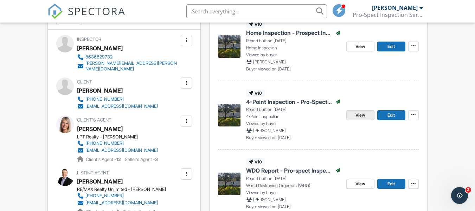 The height and width of the screenshot is (211, 475). I want to click on span: Inspector, so click(89, 39).